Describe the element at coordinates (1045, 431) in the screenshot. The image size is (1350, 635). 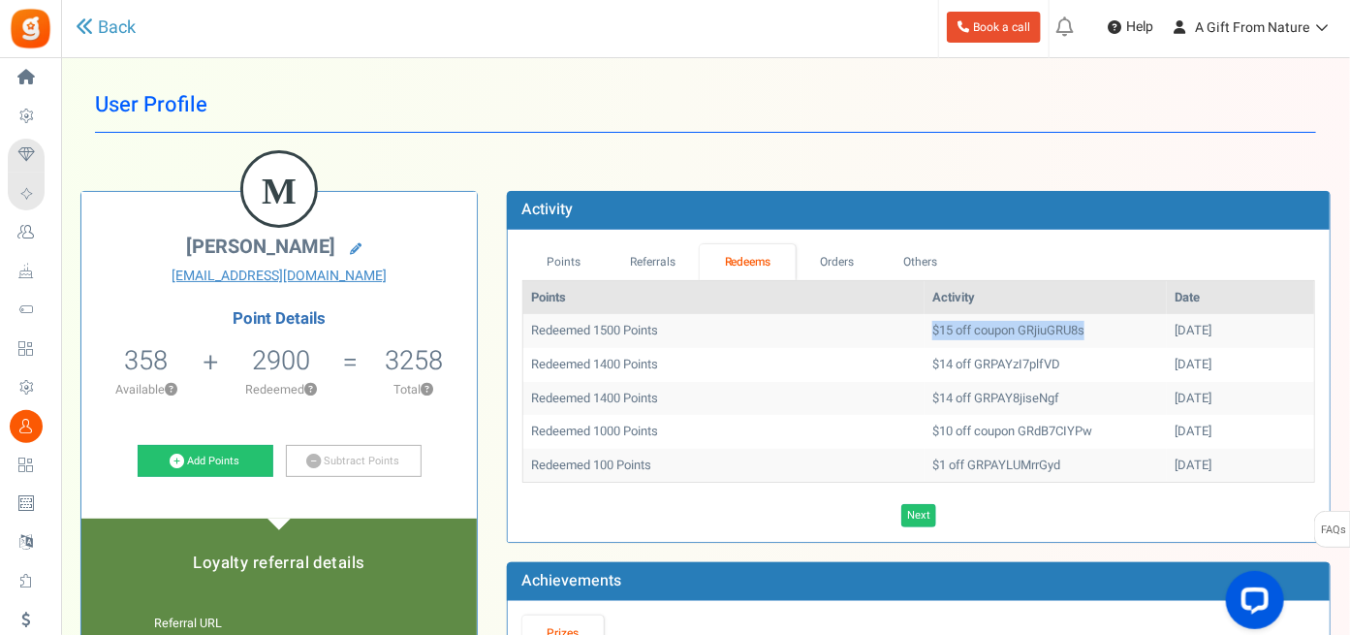
I see `td: $10 off coupon GRdB7CIYPw` at that location.